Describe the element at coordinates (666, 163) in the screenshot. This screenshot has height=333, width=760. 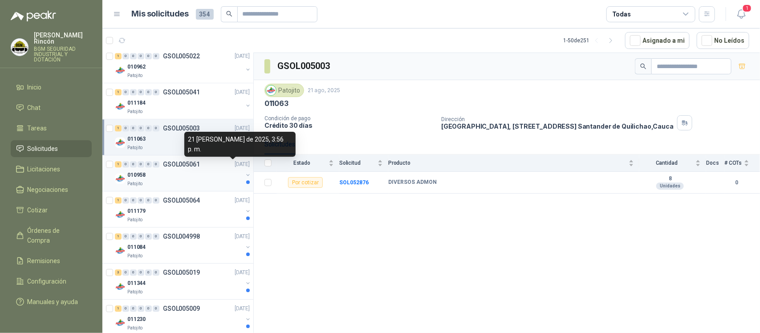
I see `span: Cantidad` at that location.